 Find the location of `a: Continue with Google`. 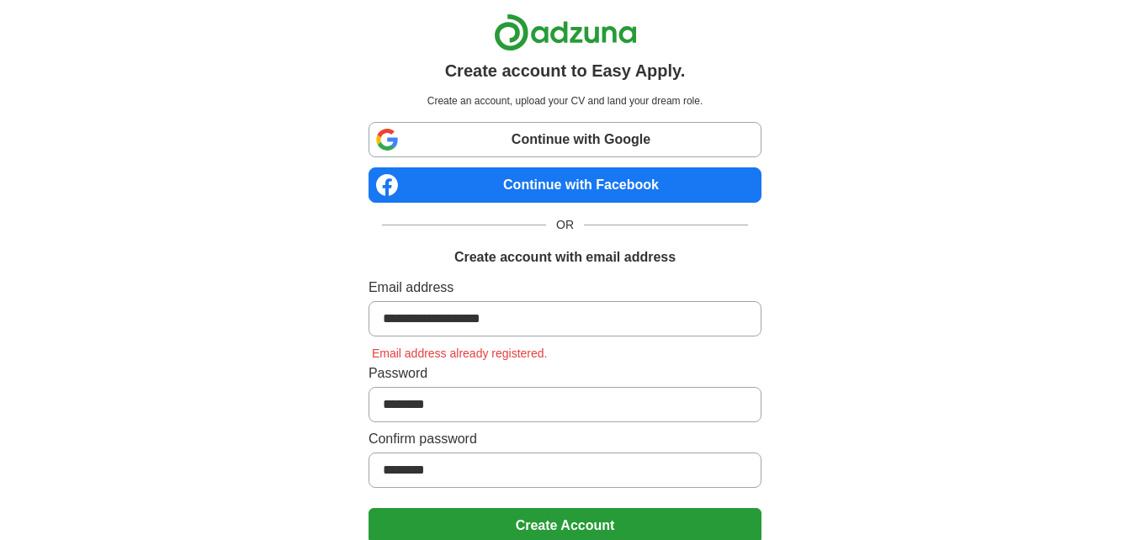

a: Continue with Google is located at coordinates (564, 140).